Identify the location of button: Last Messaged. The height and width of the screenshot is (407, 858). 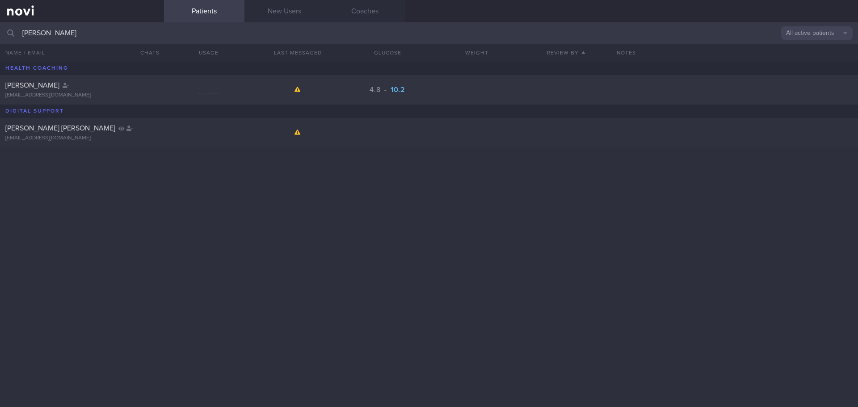
(298, 53).